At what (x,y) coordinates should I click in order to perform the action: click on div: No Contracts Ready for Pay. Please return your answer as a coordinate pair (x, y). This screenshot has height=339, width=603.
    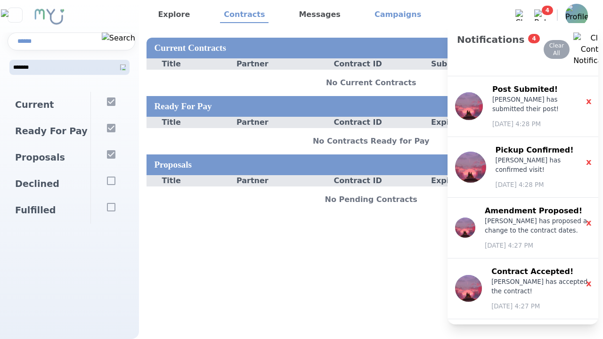
    Looking at the image, I should click on (371, 141).